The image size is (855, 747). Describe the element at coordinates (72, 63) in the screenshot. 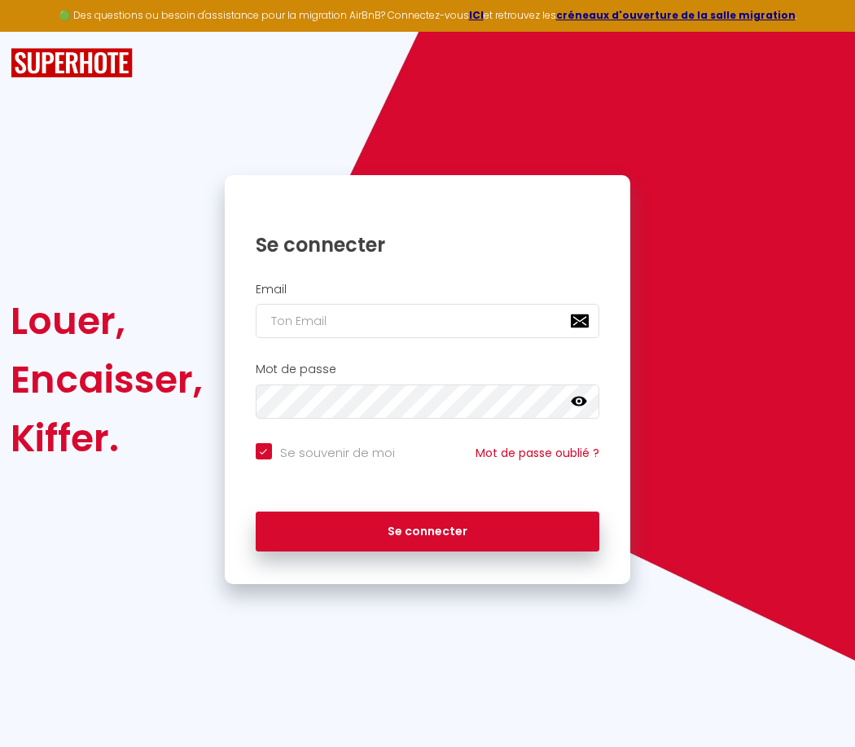

I see `img: SuperHote logo` at that location.